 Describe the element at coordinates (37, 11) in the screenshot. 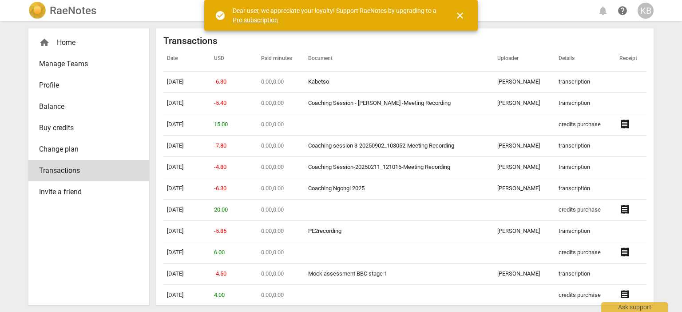

I see `img: Logo` at that location.